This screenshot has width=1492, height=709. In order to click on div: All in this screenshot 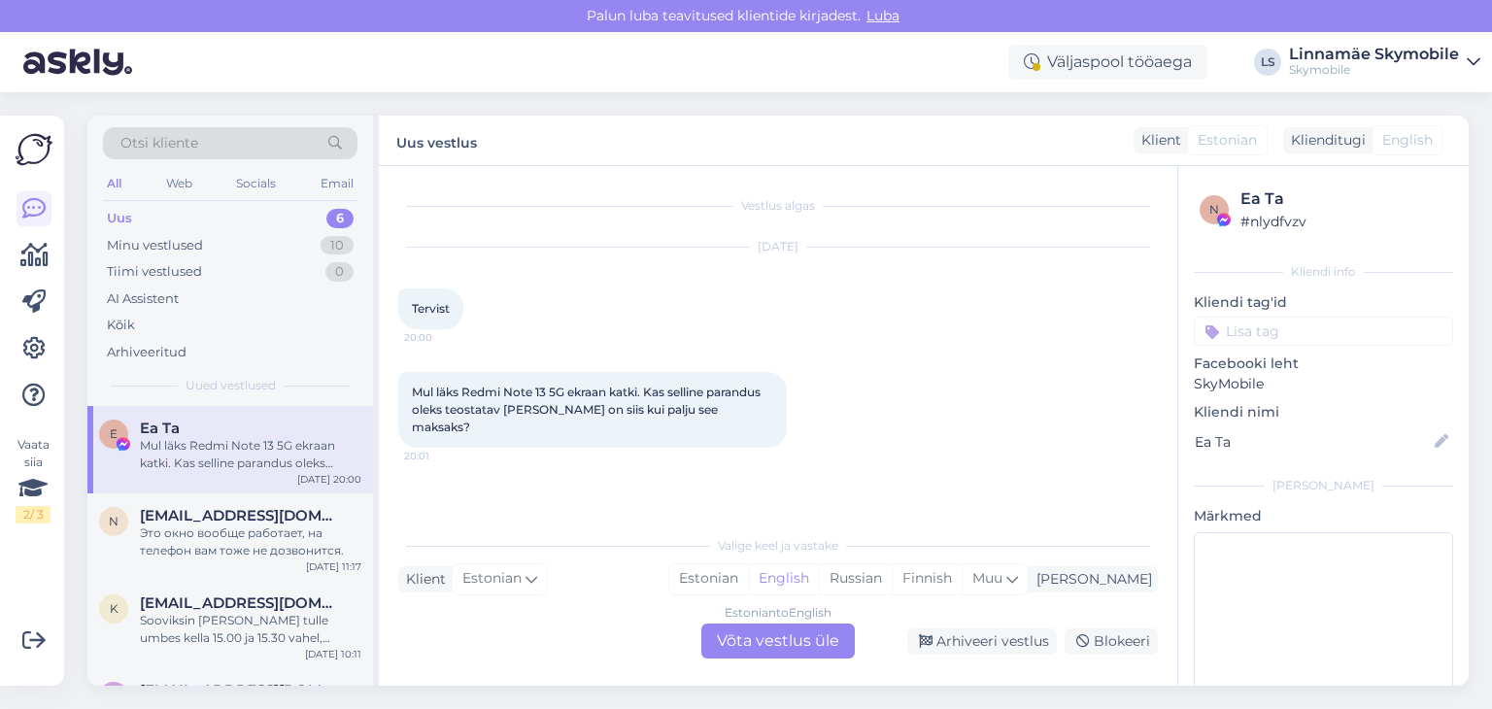, I will do `click(114, 184)`.